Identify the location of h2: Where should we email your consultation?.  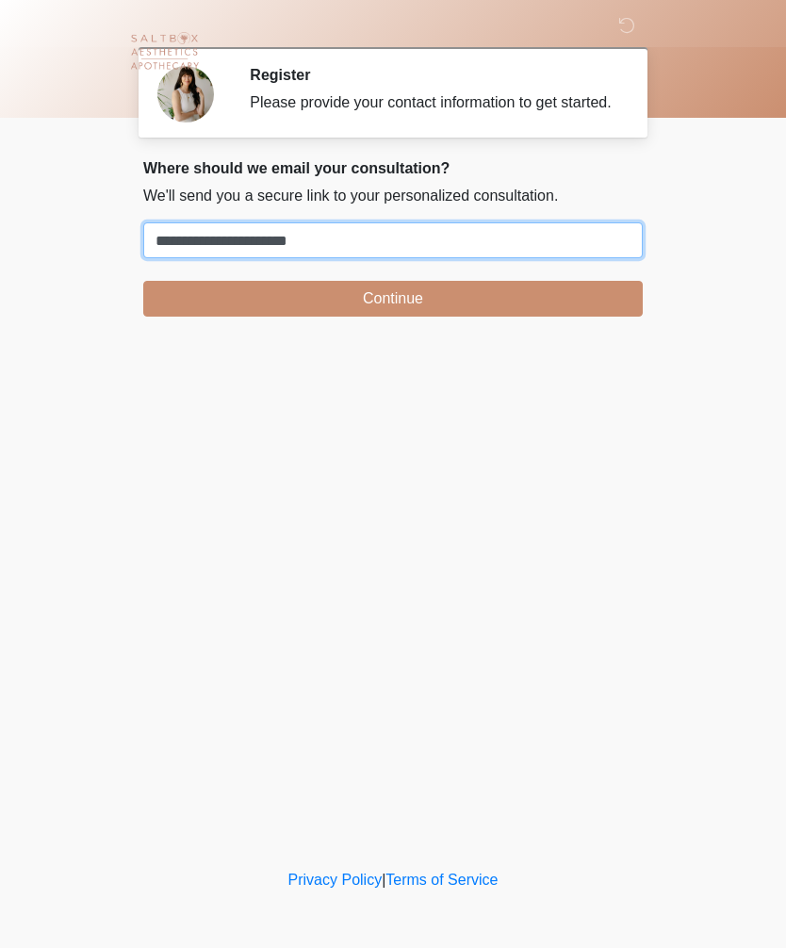
(393, 168).